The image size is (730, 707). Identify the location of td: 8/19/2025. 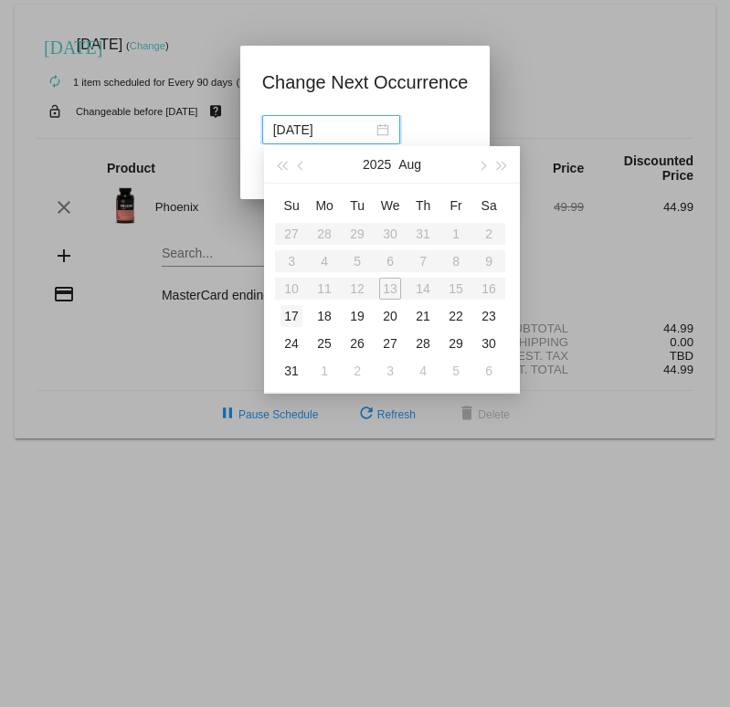
(357, 316).